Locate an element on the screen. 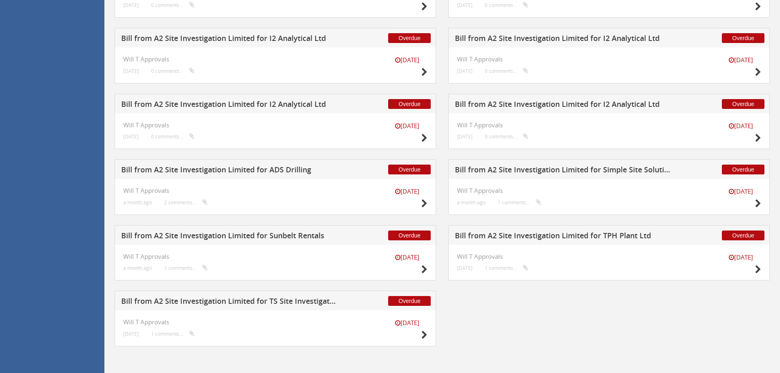  h5: Bill from A2 Site Investigation Limited for Sunbelt Rentals is located at coordinates (229, 237).